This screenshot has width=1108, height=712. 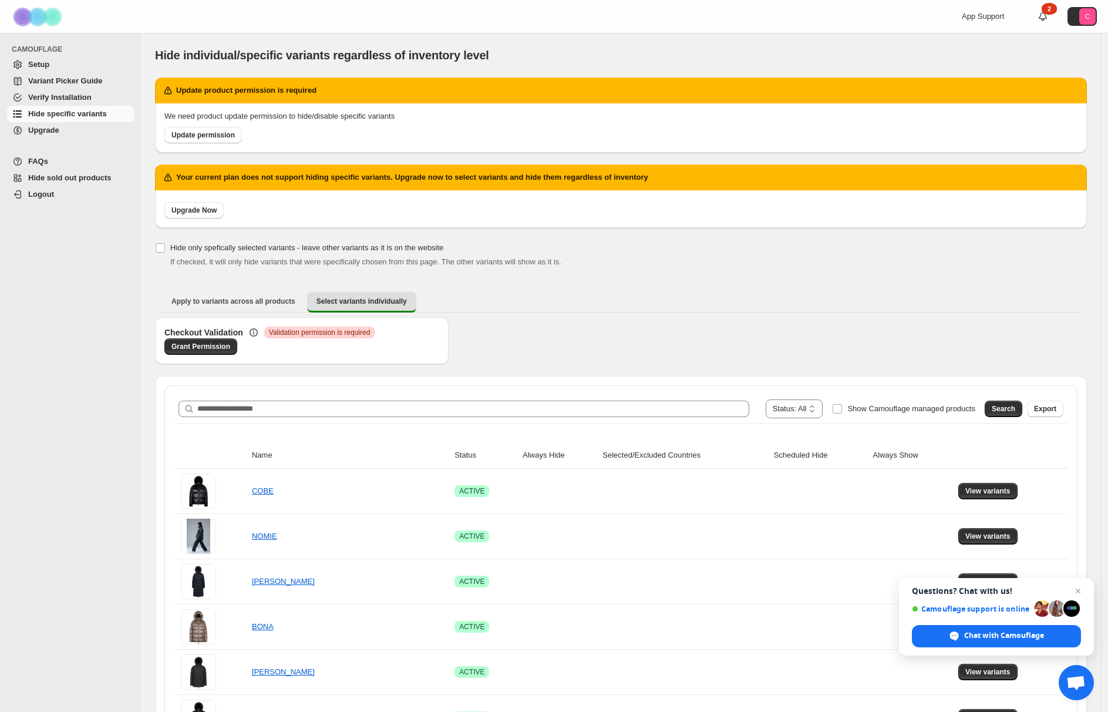 What do you see at coordinates (1045, 409) in the screenshot?
I see `button: Export` at bounding box center [1045, 409].